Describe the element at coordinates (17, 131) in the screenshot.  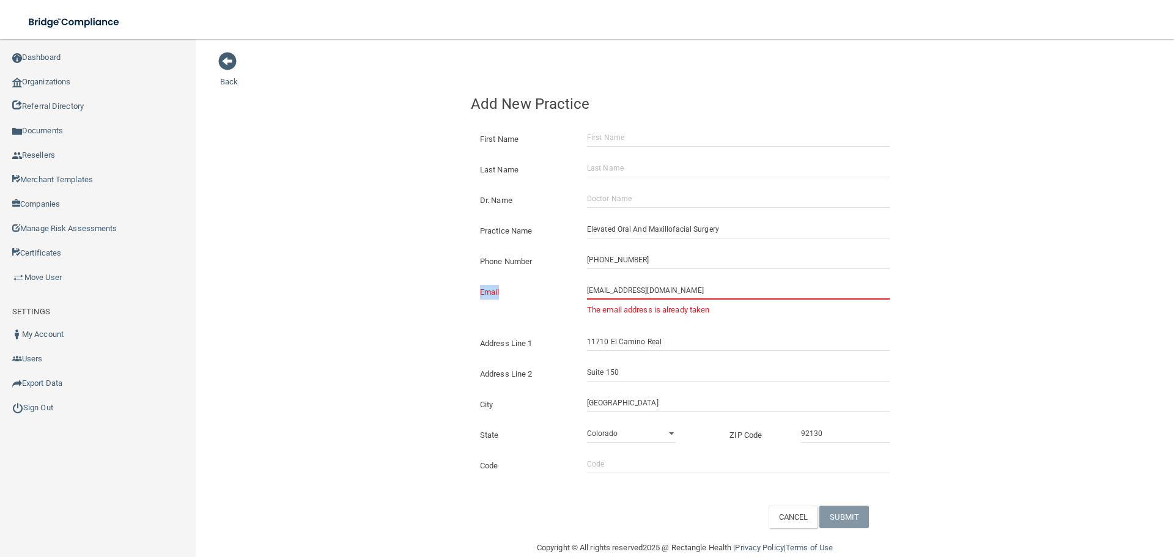
I see `img: icon-documents.8dae5593.png` at that location.